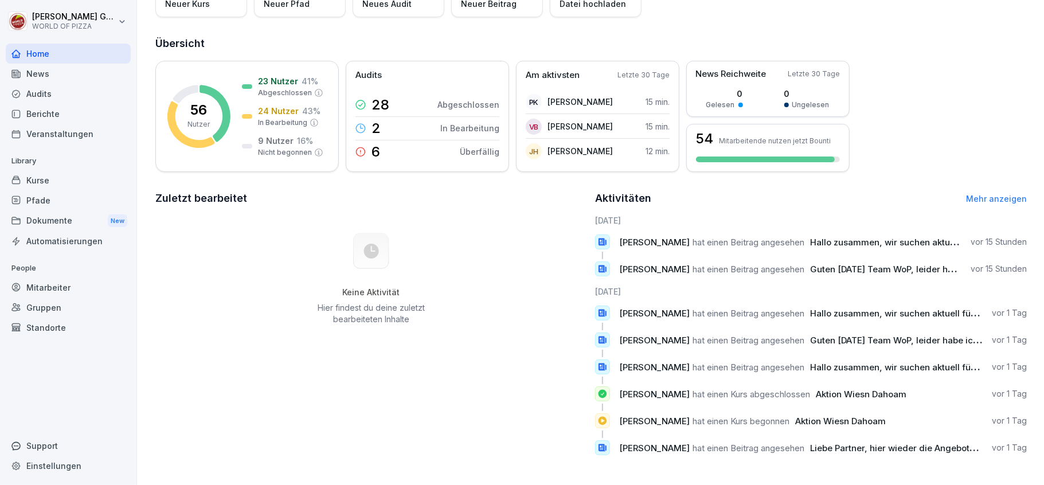 This screenshot has width=1044, height=485. I want to click on a: News, so click(68, 73).